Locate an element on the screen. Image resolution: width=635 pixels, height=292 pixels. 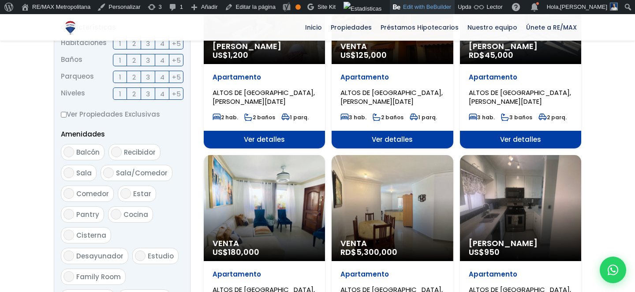
div: Aceptable is located at coordinates (298, 7).